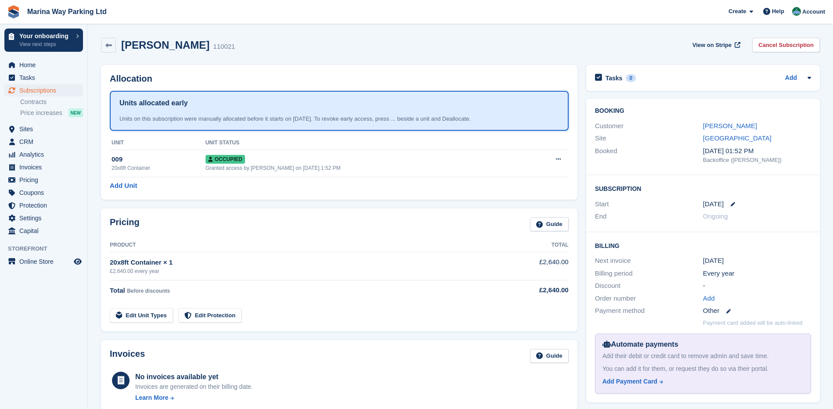 Image resolution: width=833 pixels, height=409 pixels. What do you see at coordinates (46, 193) in the screenshot?
I see `span: Coupons` at bounding box center [46, 193].